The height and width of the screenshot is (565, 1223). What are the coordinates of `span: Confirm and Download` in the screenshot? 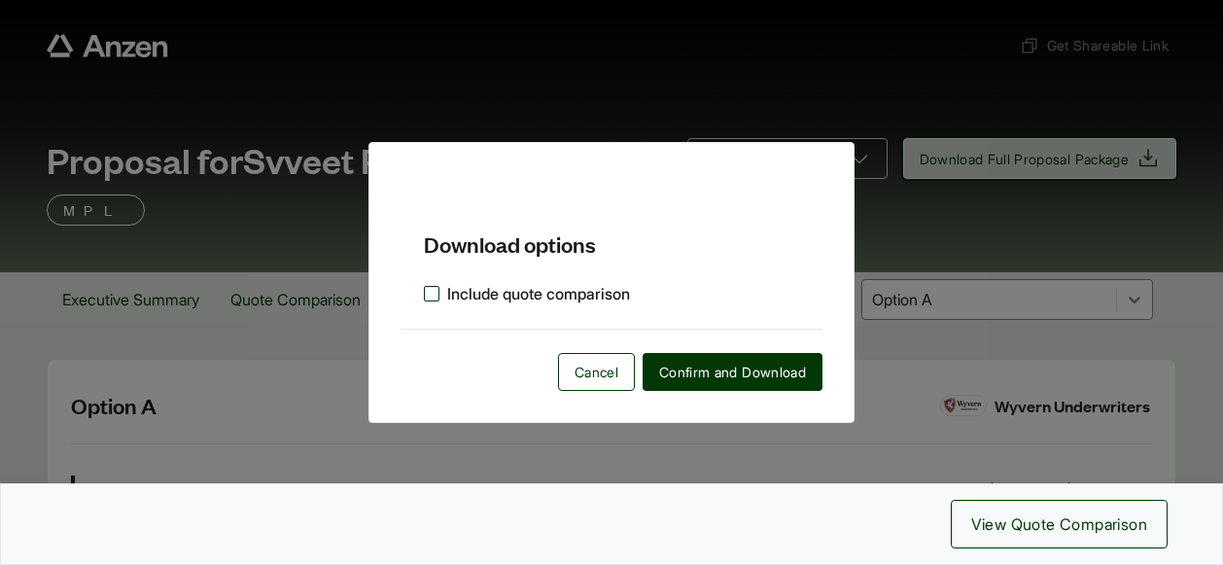 It's located at (732, 371).